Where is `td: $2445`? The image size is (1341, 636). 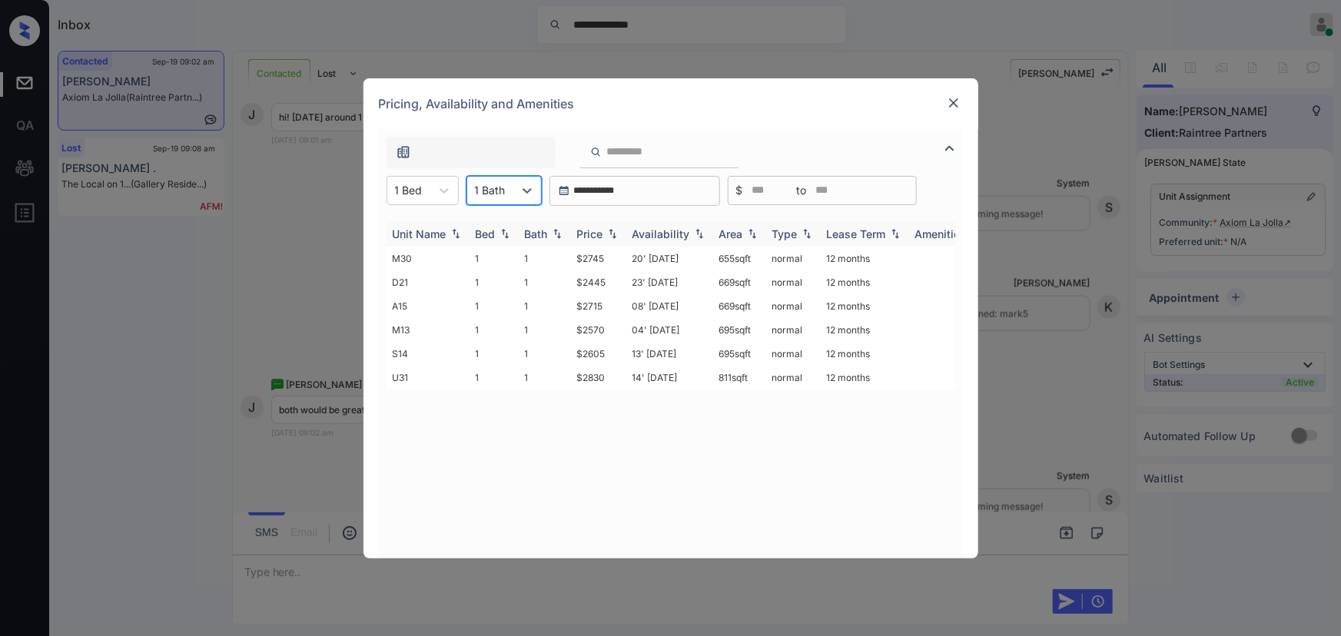 td: $2445 is located at coordinates (599, 282).